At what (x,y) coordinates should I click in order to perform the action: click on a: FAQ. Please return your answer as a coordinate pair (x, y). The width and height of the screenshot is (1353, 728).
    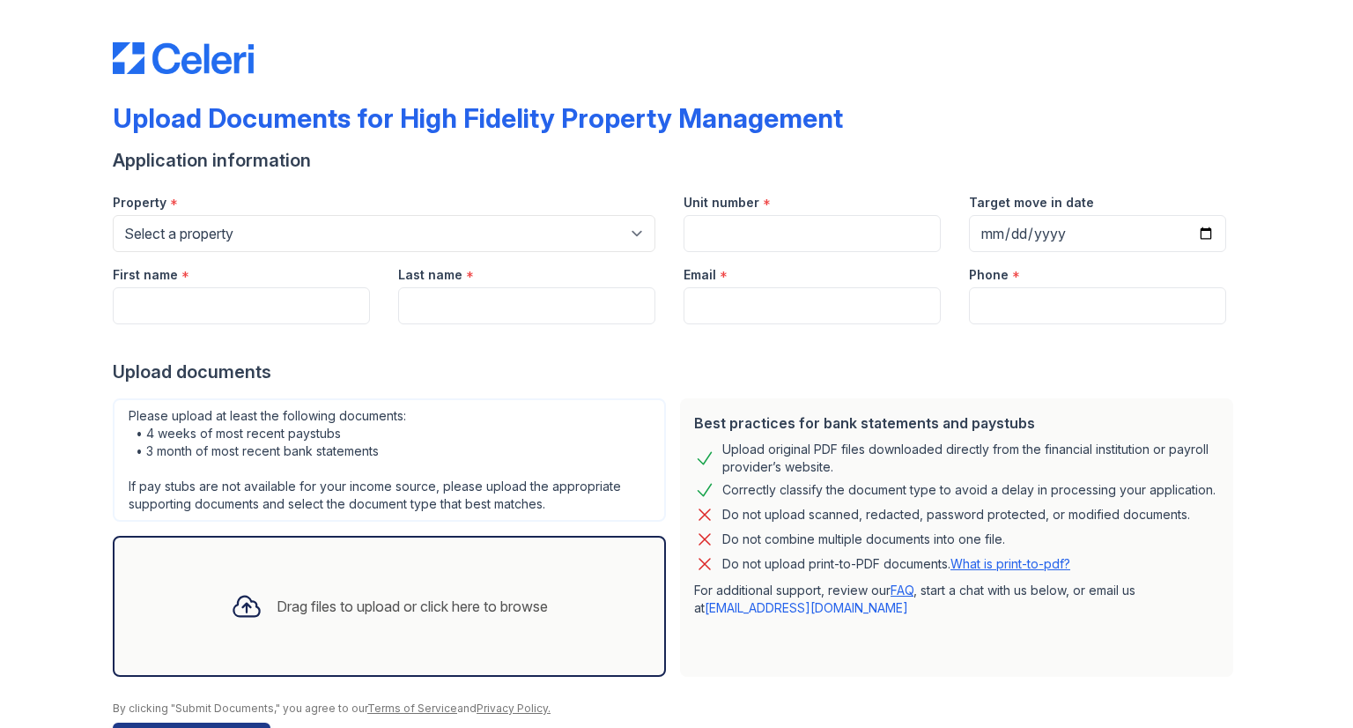
    Looking at the image, I should click on (902, 589).